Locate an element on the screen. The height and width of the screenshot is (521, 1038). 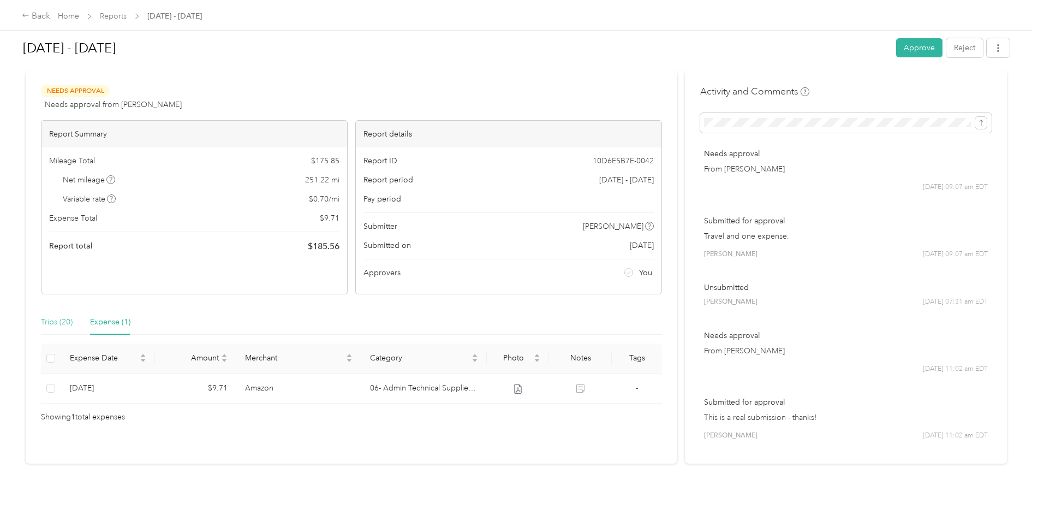
span: 251.22 mi is located at coordinates (322, 180).